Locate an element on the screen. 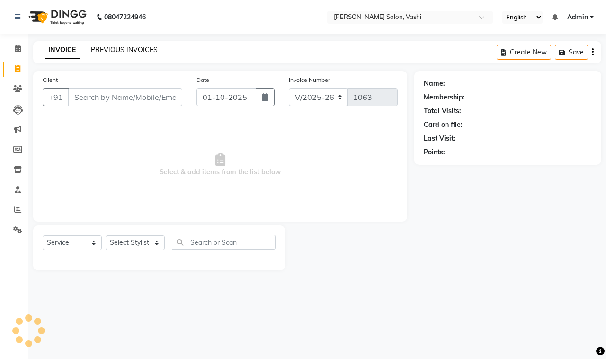 This screenshot has width=606, height=359. div: Membership: is located at coordinates (444, 97).